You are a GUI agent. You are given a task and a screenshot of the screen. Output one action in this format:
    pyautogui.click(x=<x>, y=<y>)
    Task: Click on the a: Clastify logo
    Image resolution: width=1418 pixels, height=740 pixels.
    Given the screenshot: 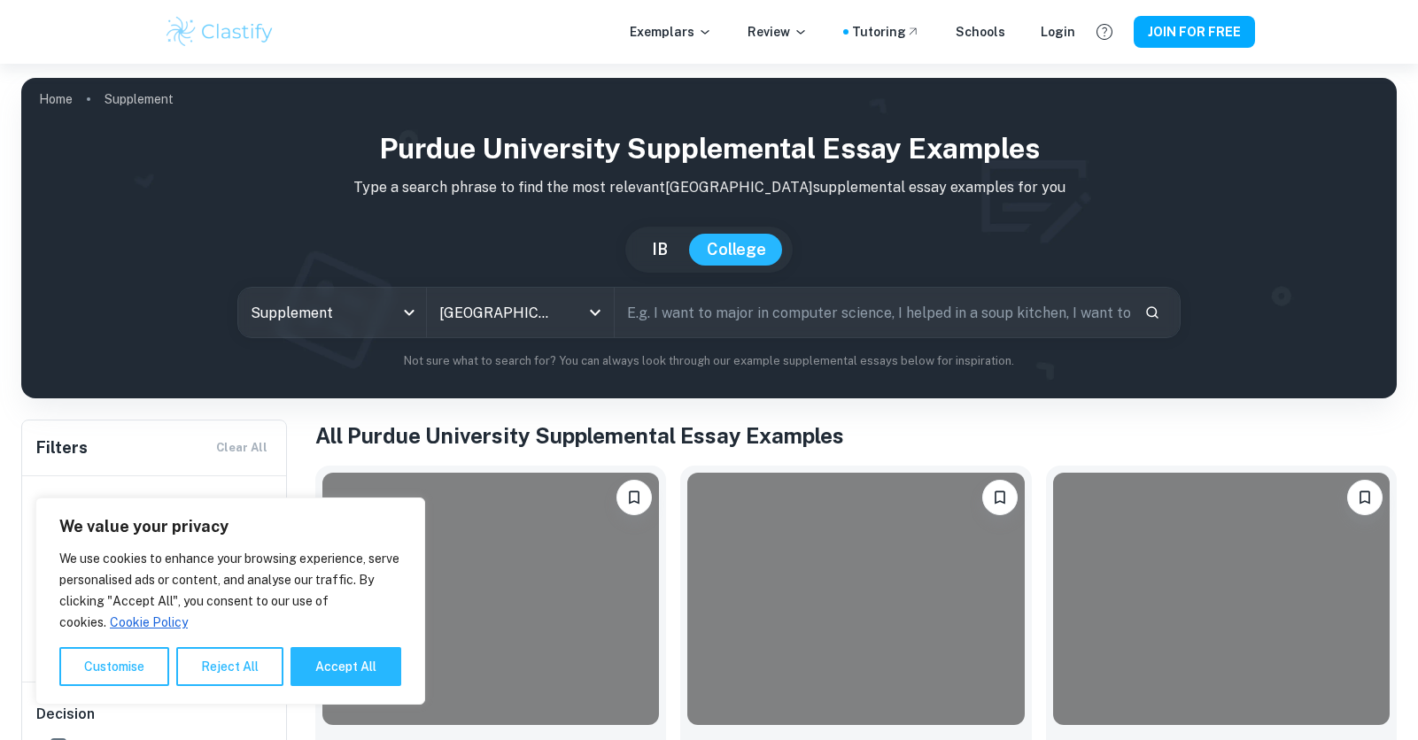 What is the action you would take?
    pyautogui.click(x=220, y=32)
    